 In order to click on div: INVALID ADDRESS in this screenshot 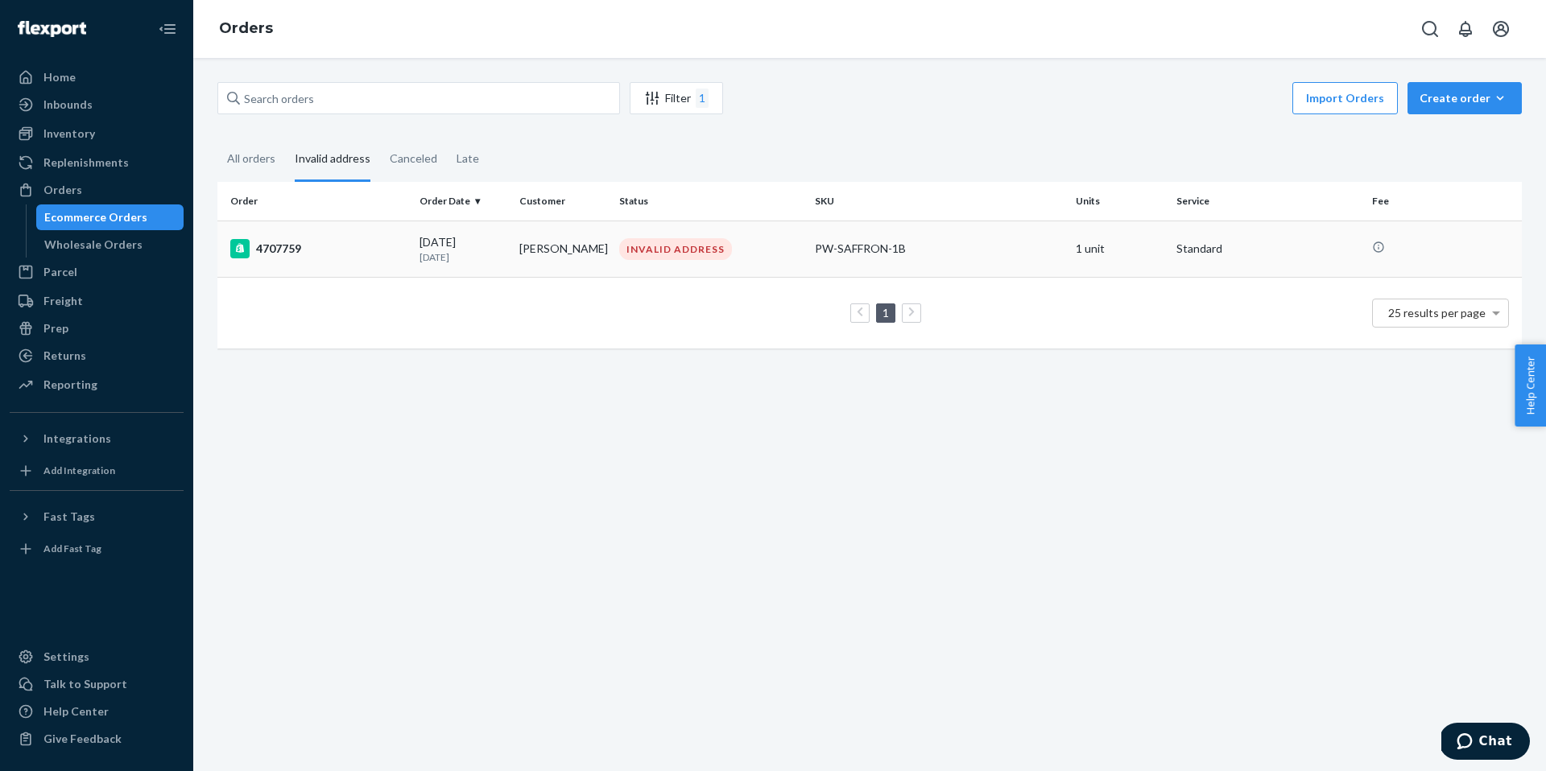, I will do `click(675, 249)`.